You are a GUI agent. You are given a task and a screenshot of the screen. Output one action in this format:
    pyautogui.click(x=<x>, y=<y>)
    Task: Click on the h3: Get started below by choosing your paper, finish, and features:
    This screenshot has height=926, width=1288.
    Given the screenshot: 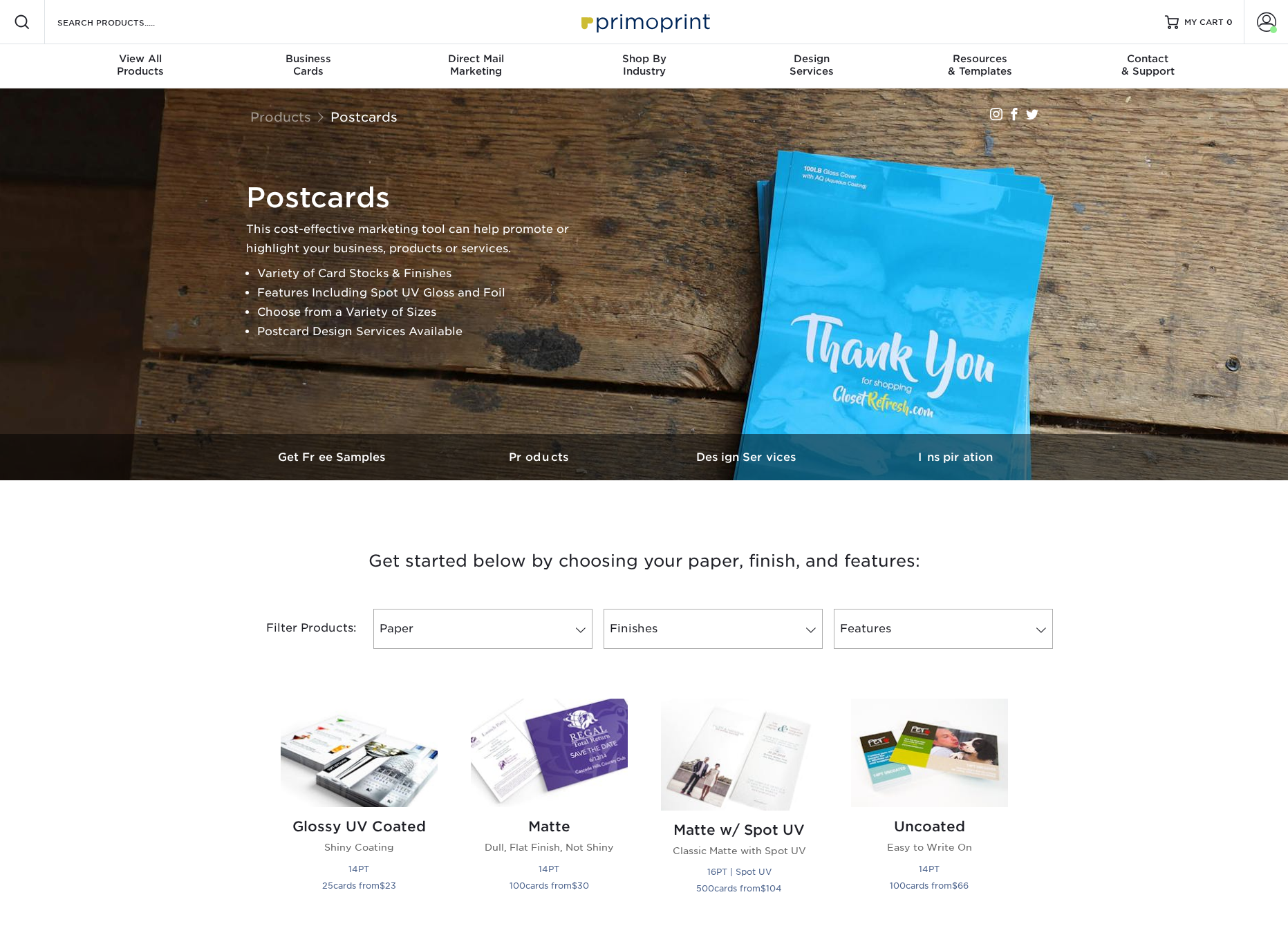 What is the action you would take?
    pyautogui.click(x=644, y=561)
    